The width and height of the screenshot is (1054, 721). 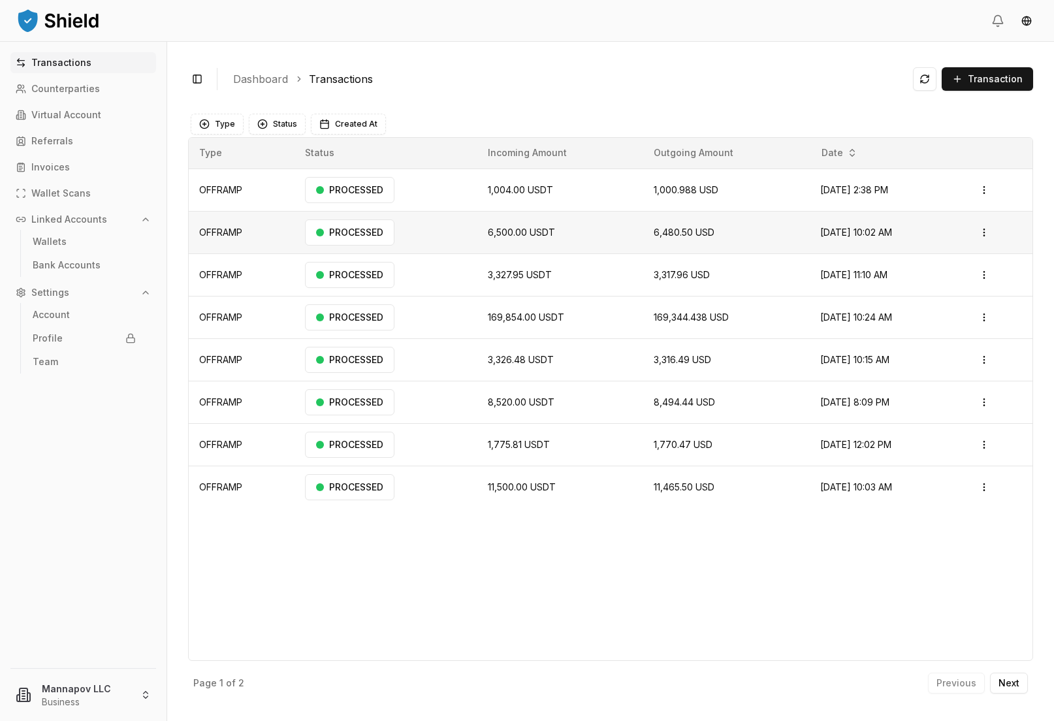 I want to click on span: 1,775.81 USDT, so click(x=518, y=444).